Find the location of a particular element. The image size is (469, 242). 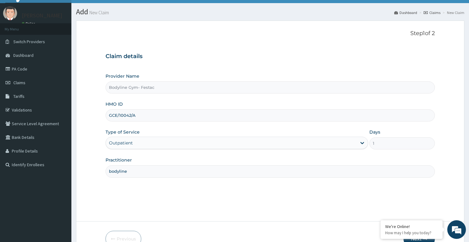

label: Days is located at coordinates (375, 132).